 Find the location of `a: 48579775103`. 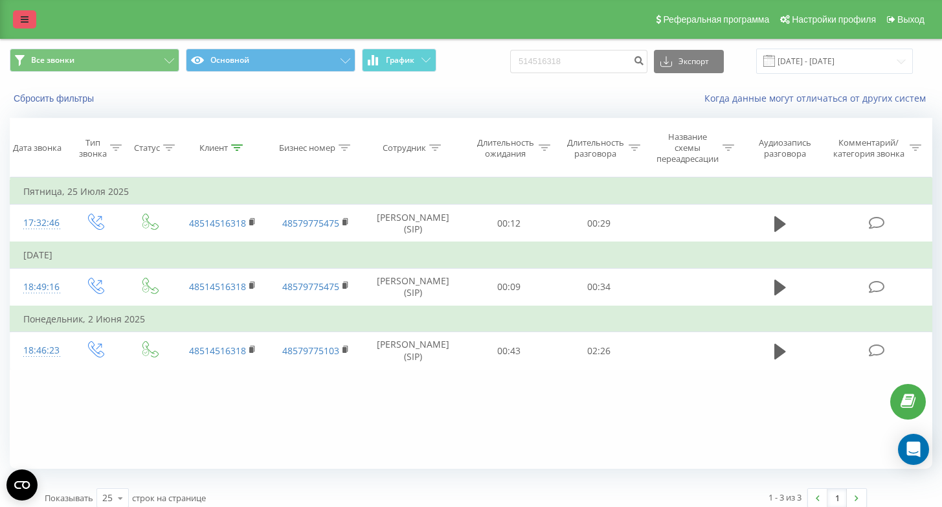

a: 48579775103 is located at coordinates (311, 350).